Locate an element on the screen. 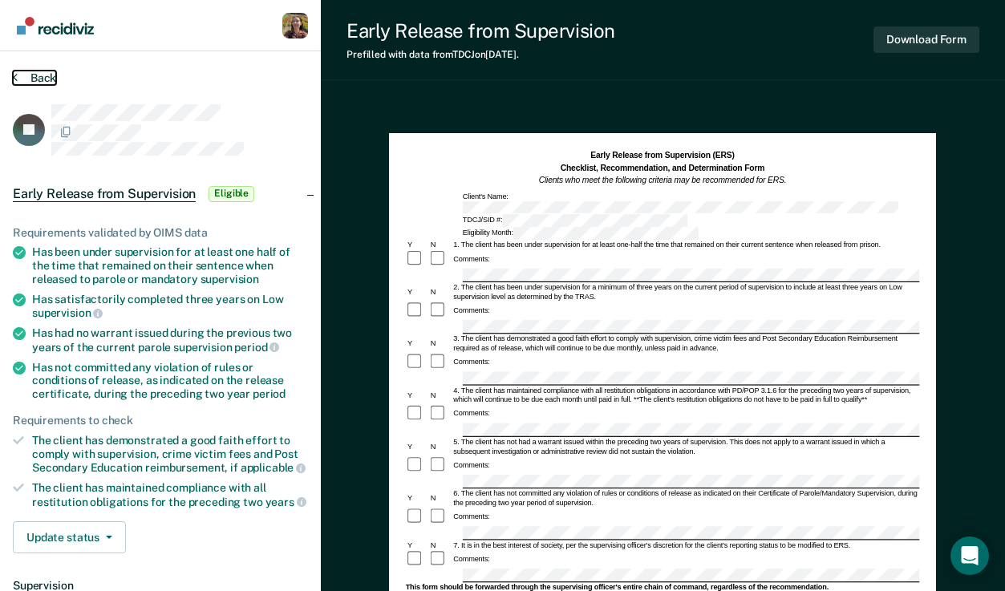  div: Has satisfactorily completed three years on Low is located at coordinates (170, 306).